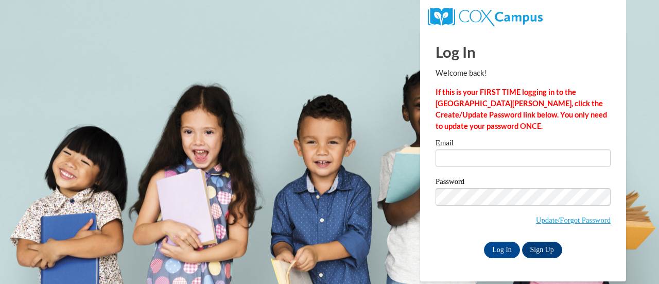 The image size is (659, 284). I want to click on img: COX Campus, so click(485, 17).